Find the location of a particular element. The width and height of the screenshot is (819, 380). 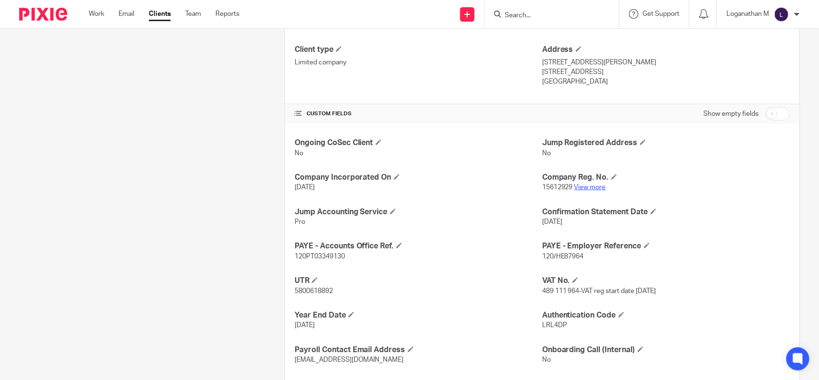

input: Search is located at coordinates (547, 16).